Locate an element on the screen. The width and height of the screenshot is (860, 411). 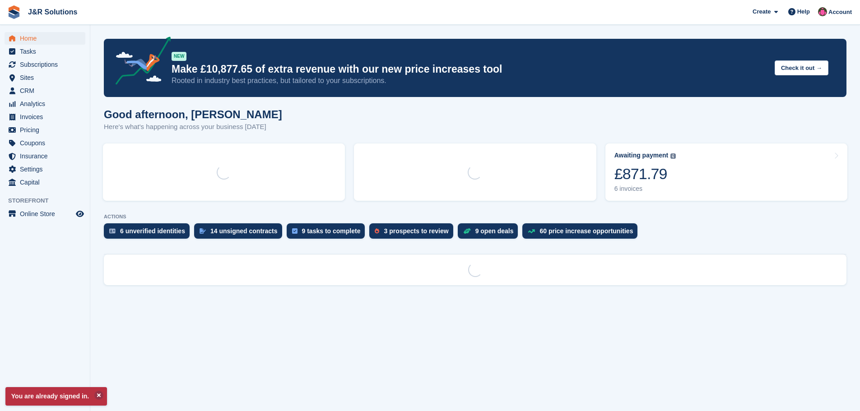
span: Coupons is located at coordinates (47, 143).